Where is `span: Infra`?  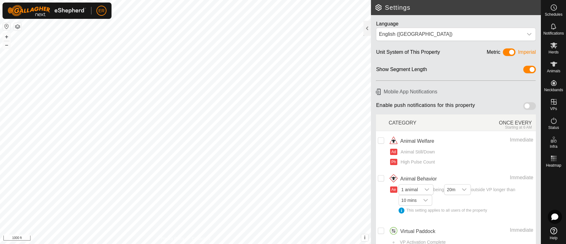
span: Infra is located at coordinates (553, 146).